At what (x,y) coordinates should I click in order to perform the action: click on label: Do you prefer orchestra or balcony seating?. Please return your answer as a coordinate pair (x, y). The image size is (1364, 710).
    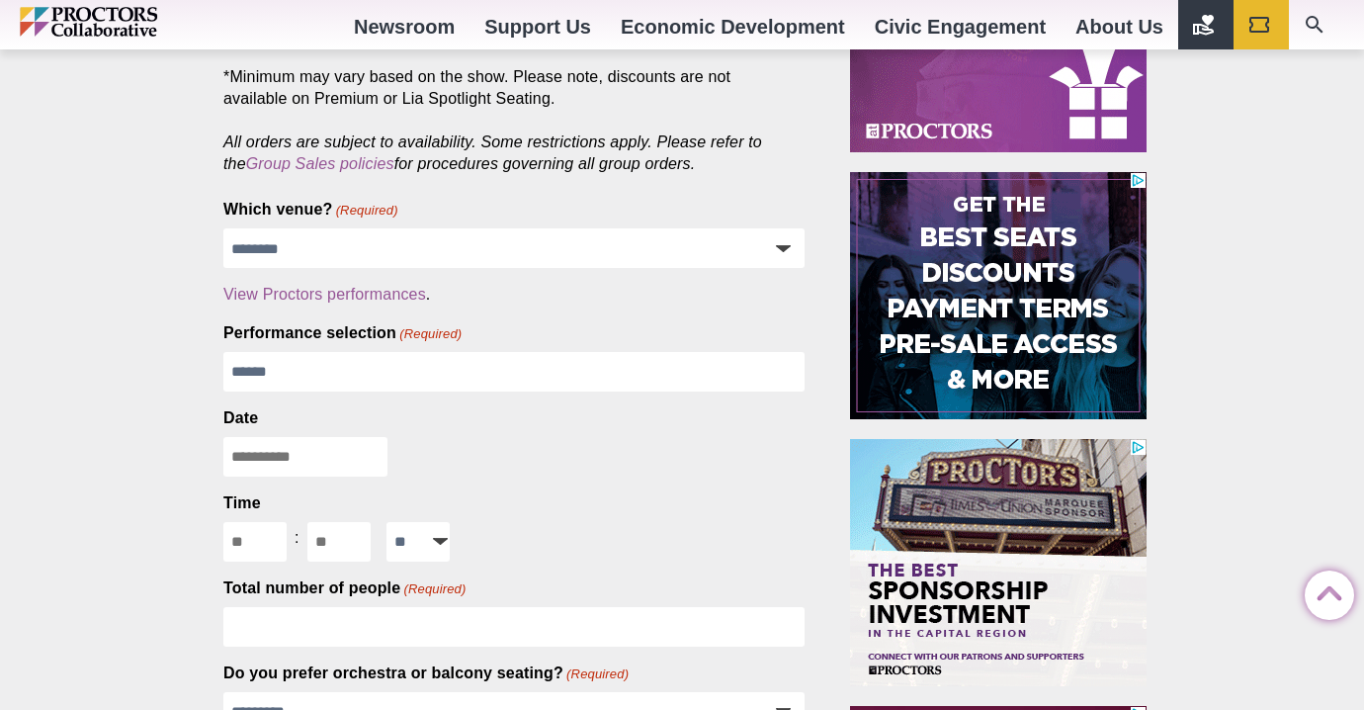
    Looking at the image, I should click on (426, 673).